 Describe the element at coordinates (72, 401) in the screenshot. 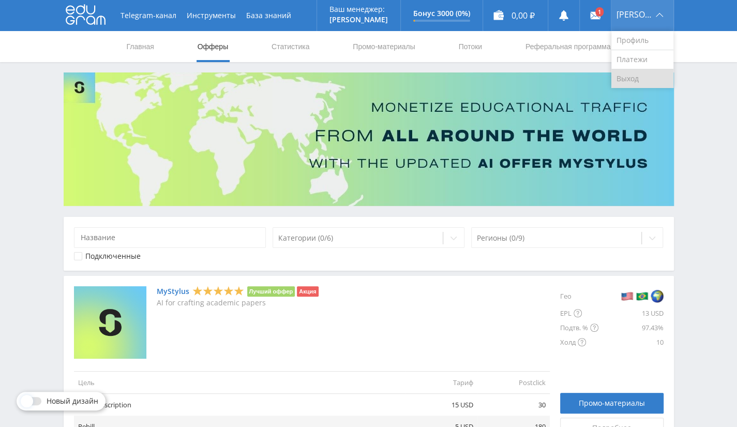

I see `span: Новый дизайн` at that location.